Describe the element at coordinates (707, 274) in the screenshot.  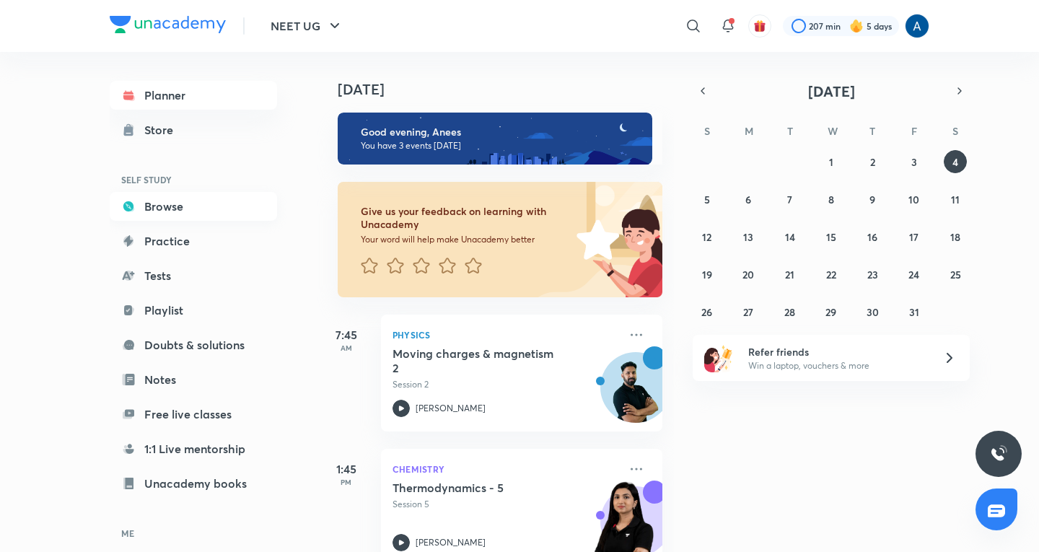
I see `abbr: October 19, 2025` at that location.